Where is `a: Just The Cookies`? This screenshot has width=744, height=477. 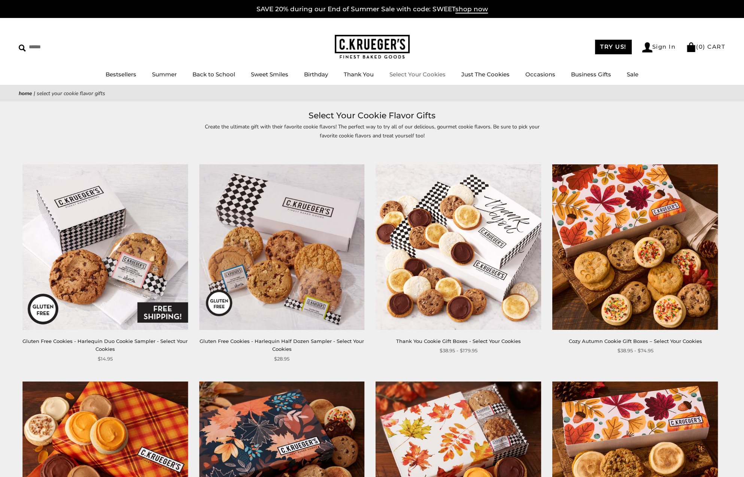 a: Just The Cookies is located at coordinates (485, 74).